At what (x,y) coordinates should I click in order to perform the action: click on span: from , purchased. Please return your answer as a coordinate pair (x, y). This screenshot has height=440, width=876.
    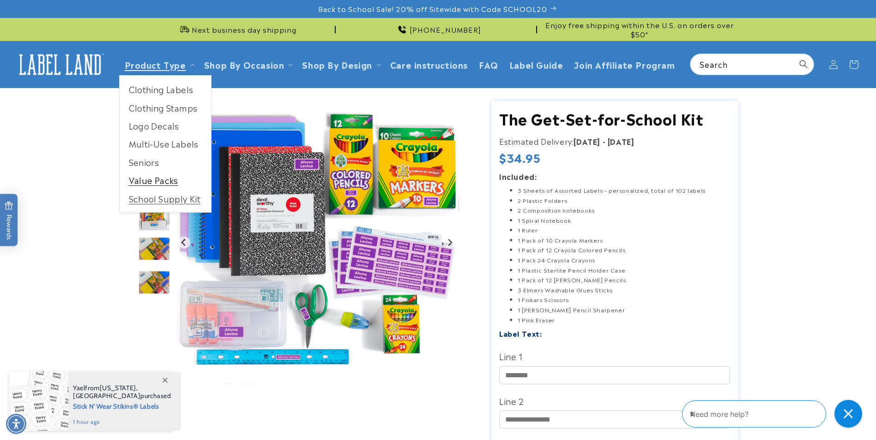
    Looking at the image, I should click on (122, 392).